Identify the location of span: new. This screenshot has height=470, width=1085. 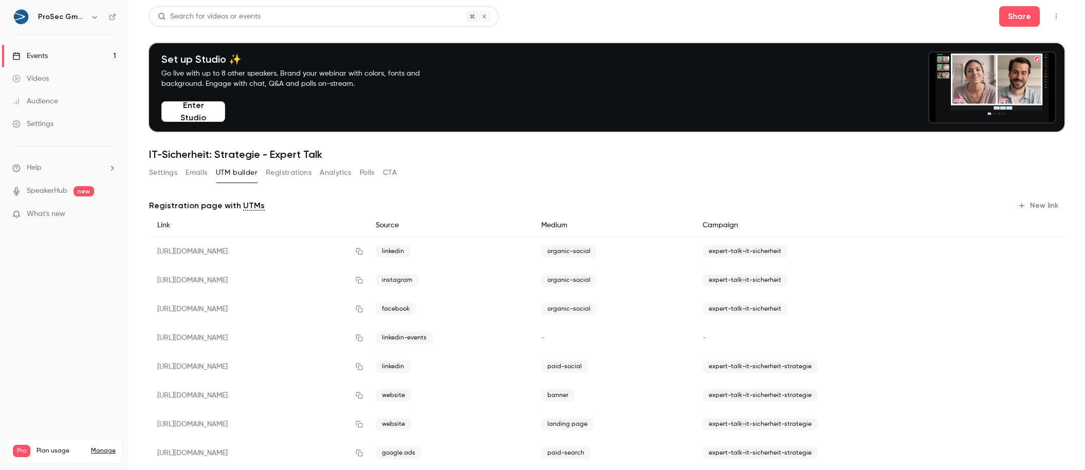
(84, 191).